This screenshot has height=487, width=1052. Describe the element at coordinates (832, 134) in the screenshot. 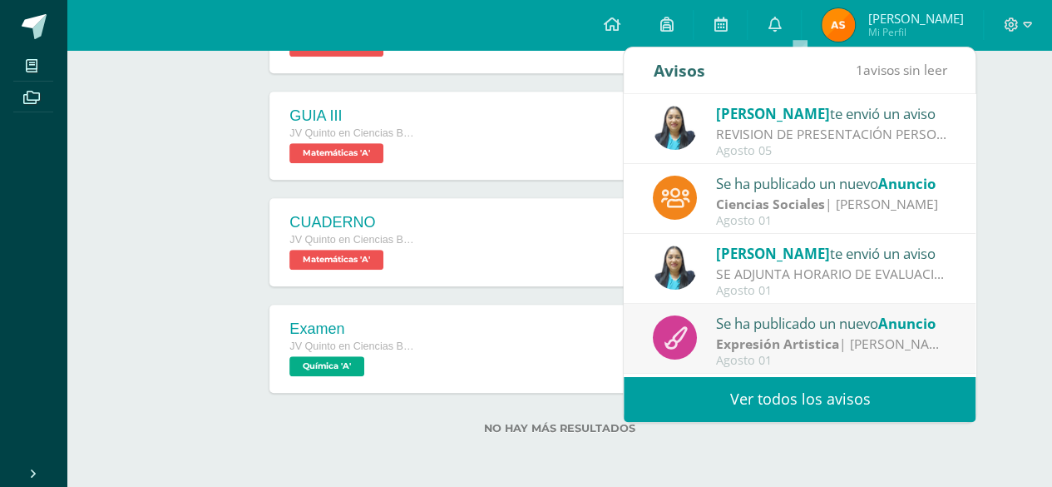

I see `div: REVISION DE PRESENTACIÓN PERSONAL: Saludos Cordiales Les recordamos que estamos en evaluaciones d...` at that location.